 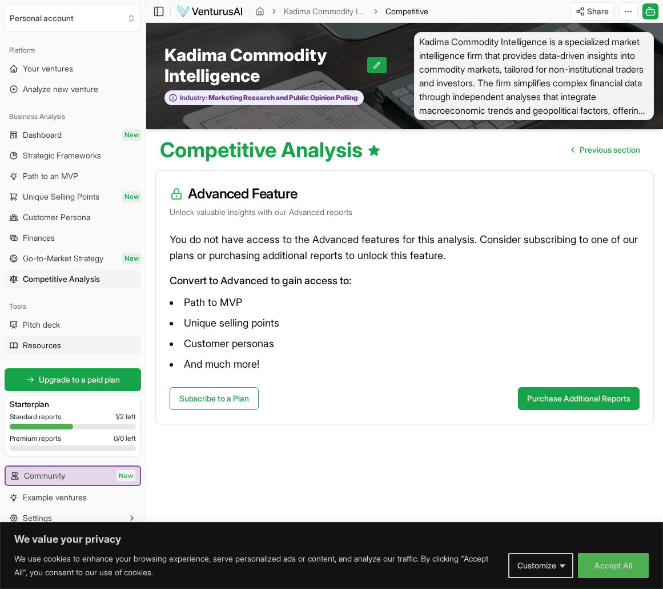 I want to click on button: Accept All, so click(x=614, y=565).